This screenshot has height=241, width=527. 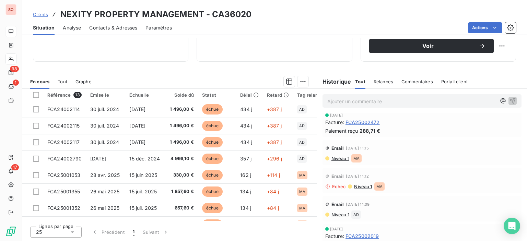 I want to click on div: Open Intercom Messenger, so click(x=512, y=226).